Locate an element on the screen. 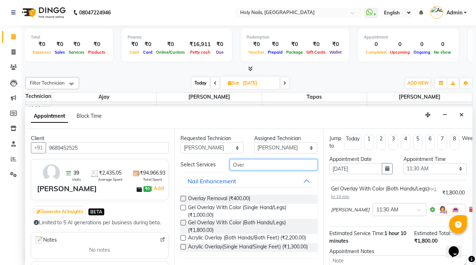 Image resolution: width=476 pixels, height=265 pixels. span: Prepaid is located at coordinates (275, 52).